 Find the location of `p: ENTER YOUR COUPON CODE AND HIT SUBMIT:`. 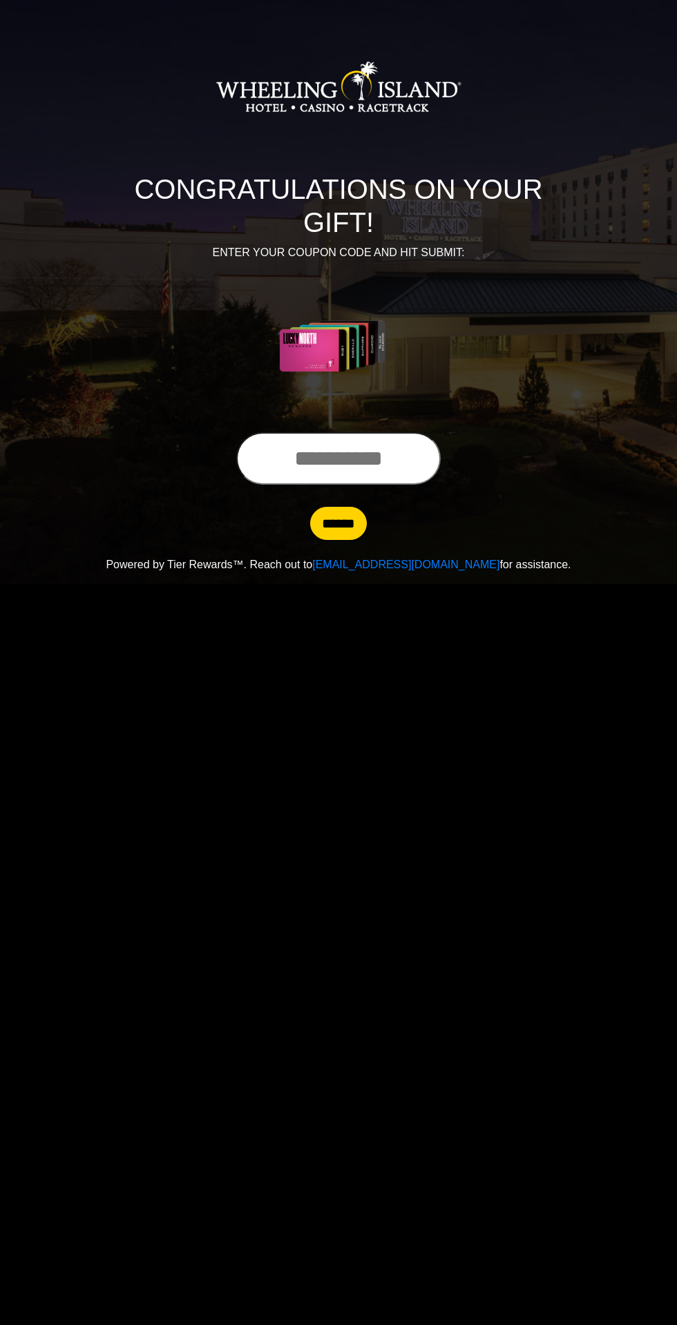

p: ENTER YOUR COUPON CODE AND HIT SUBMIT: is located at coordinates (338, 253).